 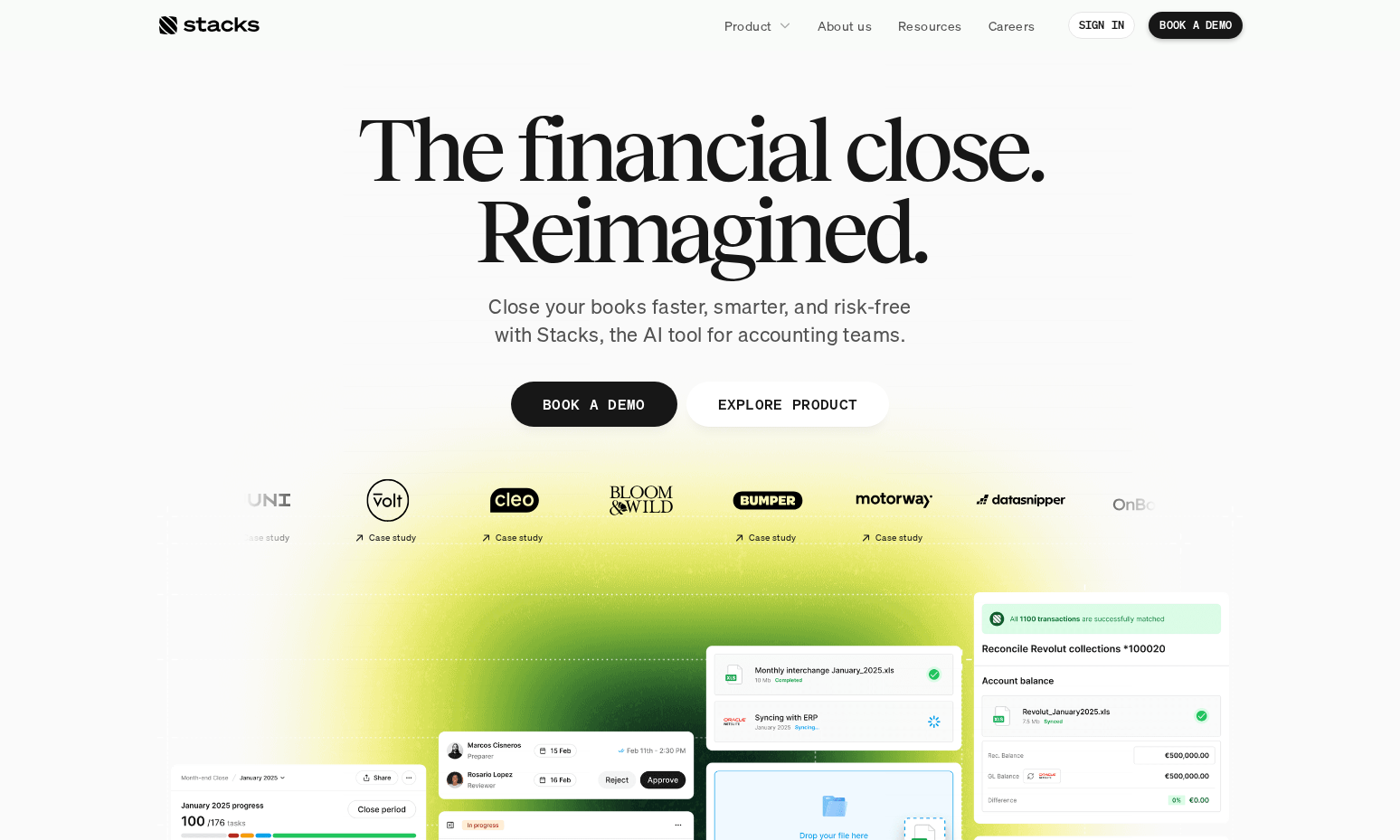 I want to click on a: About us, so click(x=845, y=26).